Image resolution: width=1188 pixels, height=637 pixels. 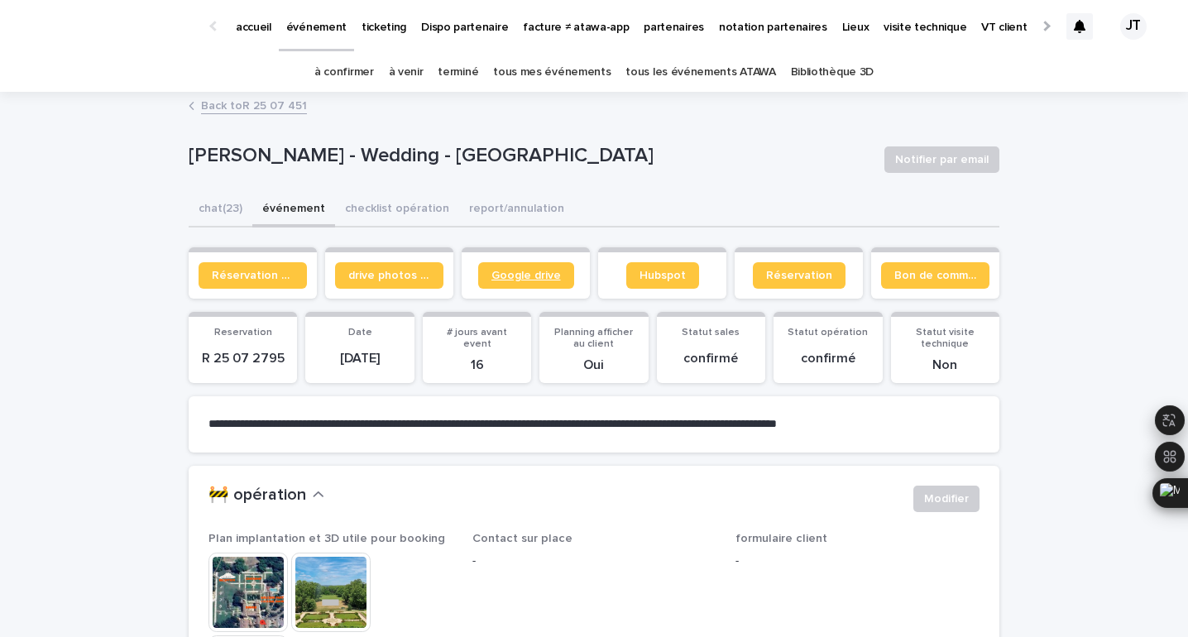 I want to click on a: Google drive, so click(x=526, y=276).